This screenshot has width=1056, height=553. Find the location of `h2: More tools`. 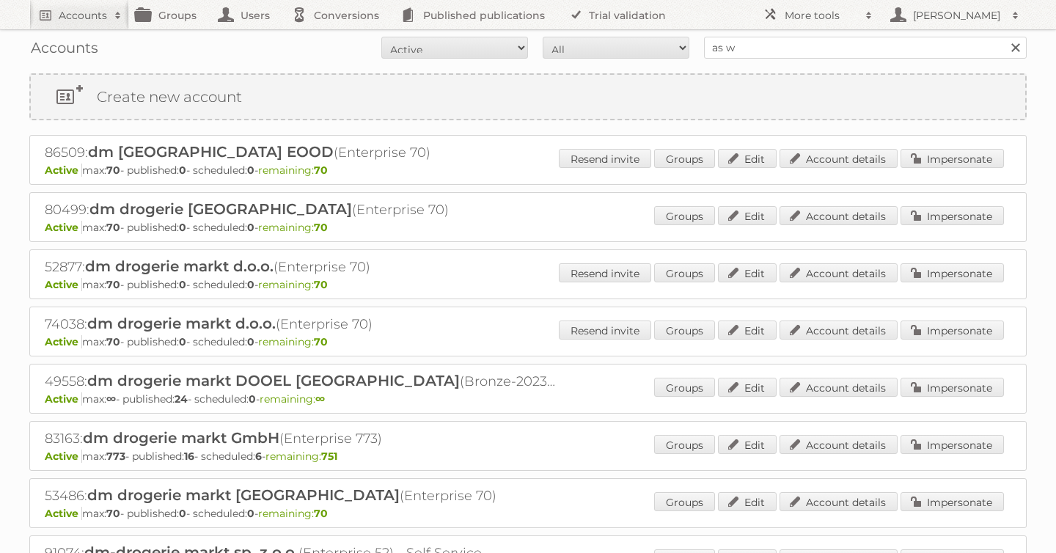

h2: More tools is located at coordinates (821, 15).